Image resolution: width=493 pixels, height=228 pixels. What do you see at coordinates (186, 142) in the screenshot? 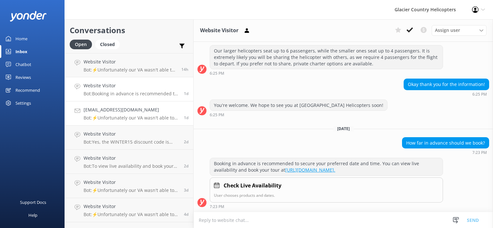
I see `span: Oct 01 2025 08:45am (UTC +13:00) Pacific/Auckland` at bounding box center [186, 142].